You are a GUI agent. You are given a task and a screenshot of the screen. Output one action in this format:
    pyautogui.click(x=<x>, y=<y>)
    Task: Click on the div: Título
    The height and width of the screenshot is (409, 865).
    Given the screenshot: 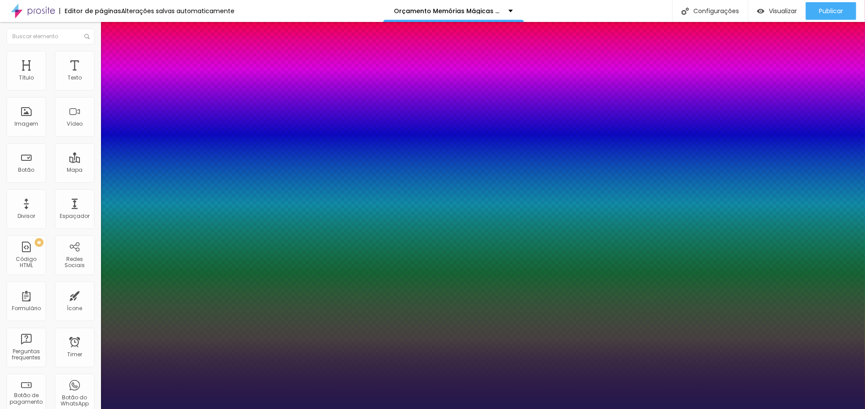 What is the action you would take?
    pyautogui.click(x=26, y=78)
    